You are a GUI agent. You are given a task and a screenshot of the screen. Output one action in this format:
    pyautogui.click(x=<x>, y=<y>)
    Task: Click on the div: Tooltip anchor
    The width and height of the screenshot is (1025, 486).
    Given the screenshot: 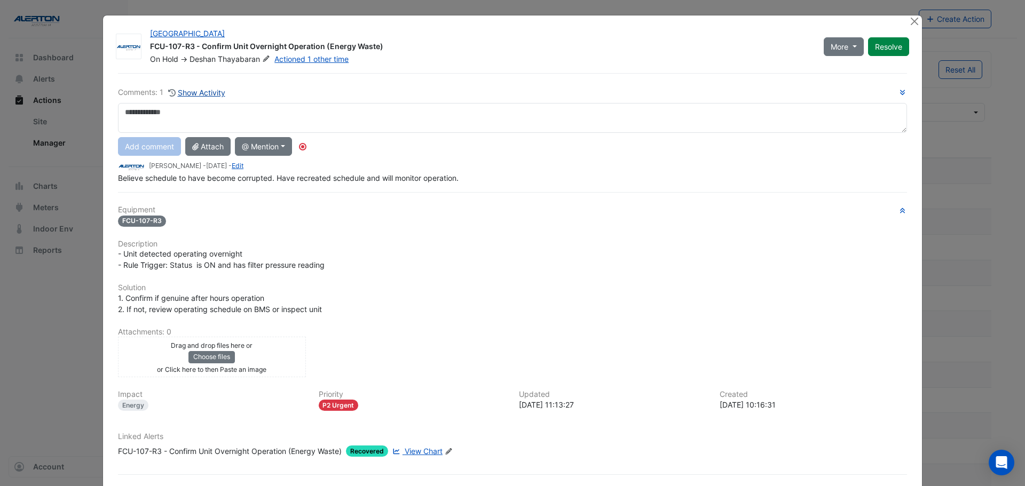 What is the action you would take?
    pyautogui.click(x=303, y=147)
    